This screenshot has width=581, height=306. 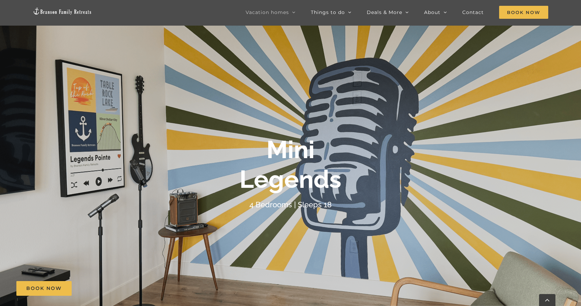 I want to click on img: Branson Family Retreats Logo, so click(x=62, y=11).